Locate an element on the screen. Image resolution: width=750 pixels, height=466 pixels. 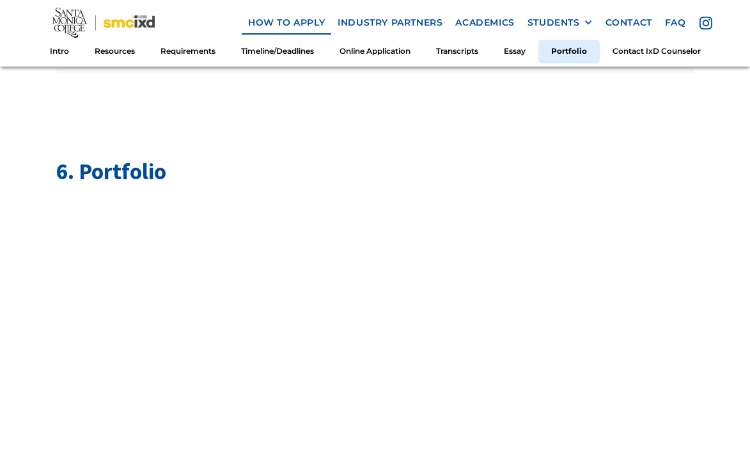
a: Portfolio is located at coordinates (569, 51).